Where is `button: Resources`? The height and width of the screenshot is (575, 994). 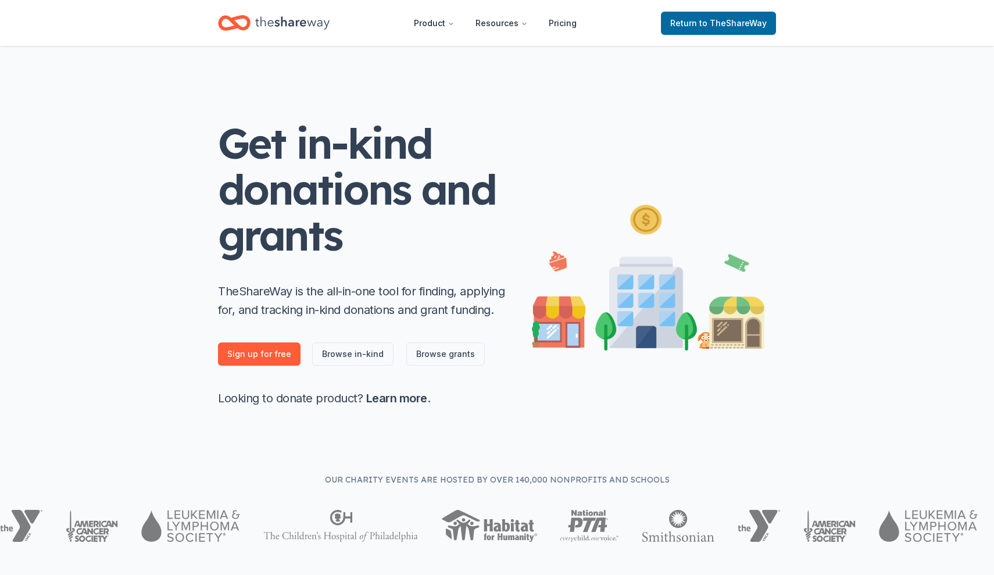 button: Resources is located at coordinates (502, 23).